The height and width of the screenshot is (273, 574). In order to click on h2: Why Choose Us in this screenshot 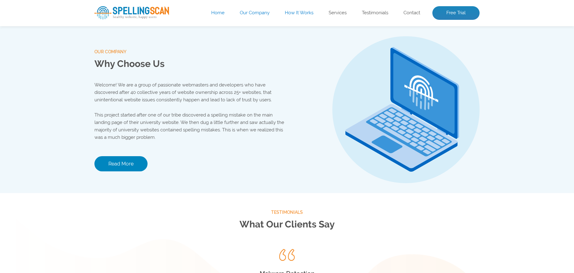, I will do `click(191, 64)`.